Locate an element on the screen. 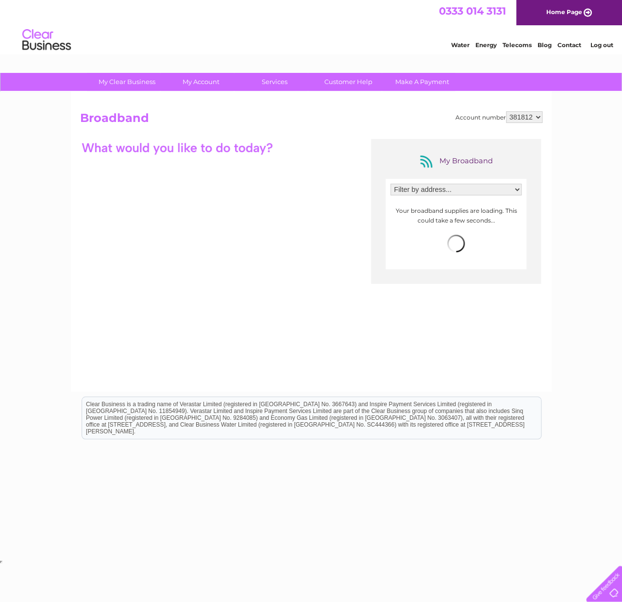 The width and height of the screenshot is (622, 602). a: Energy is located at coordinates (486, 45).